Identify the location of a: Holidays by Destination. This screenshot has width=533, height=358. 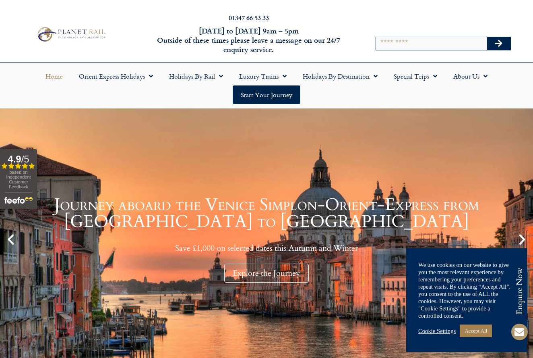
(340, 76).